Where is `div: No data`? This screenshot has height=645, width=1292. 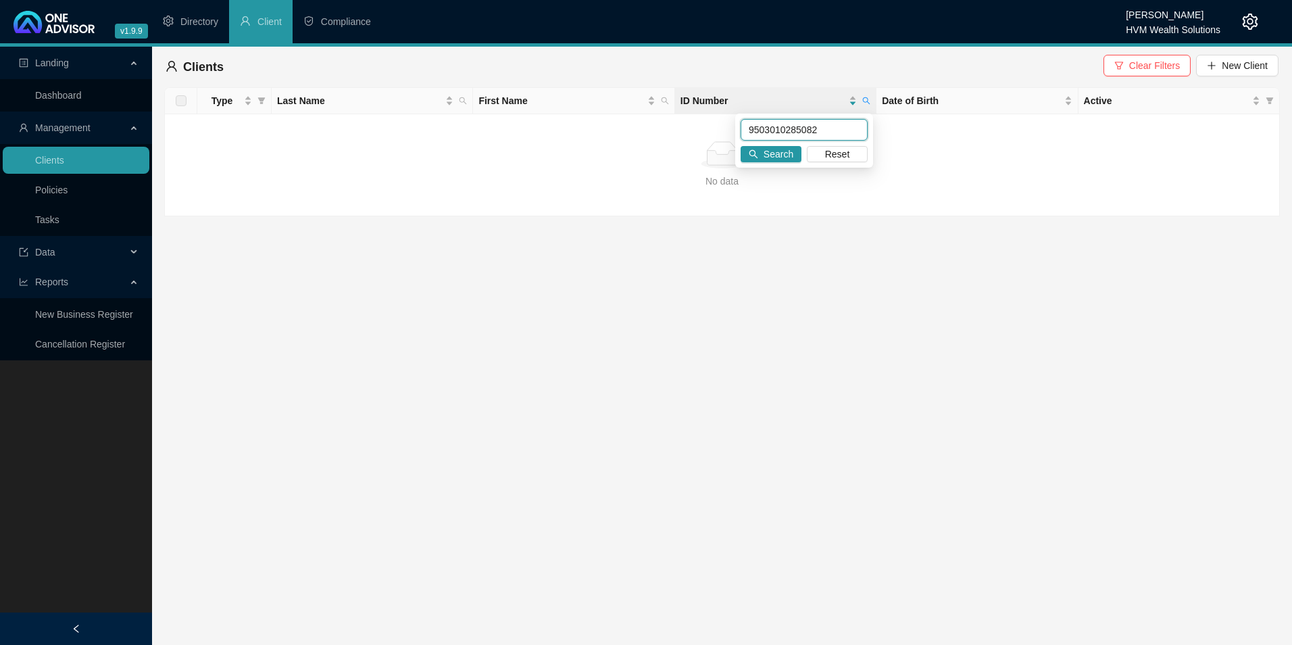
div: No data is located at coordinates (722, 181).